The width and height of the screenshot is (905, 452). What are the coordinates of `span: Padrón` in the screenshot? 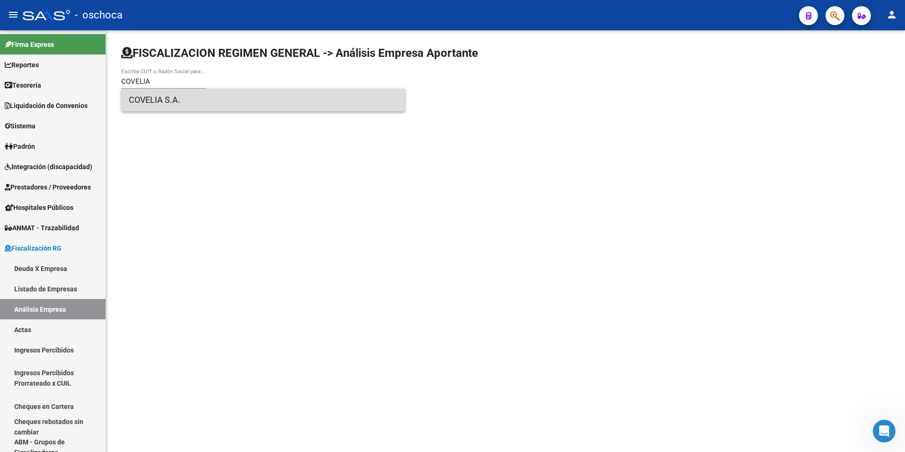 It's located at (20, 146).